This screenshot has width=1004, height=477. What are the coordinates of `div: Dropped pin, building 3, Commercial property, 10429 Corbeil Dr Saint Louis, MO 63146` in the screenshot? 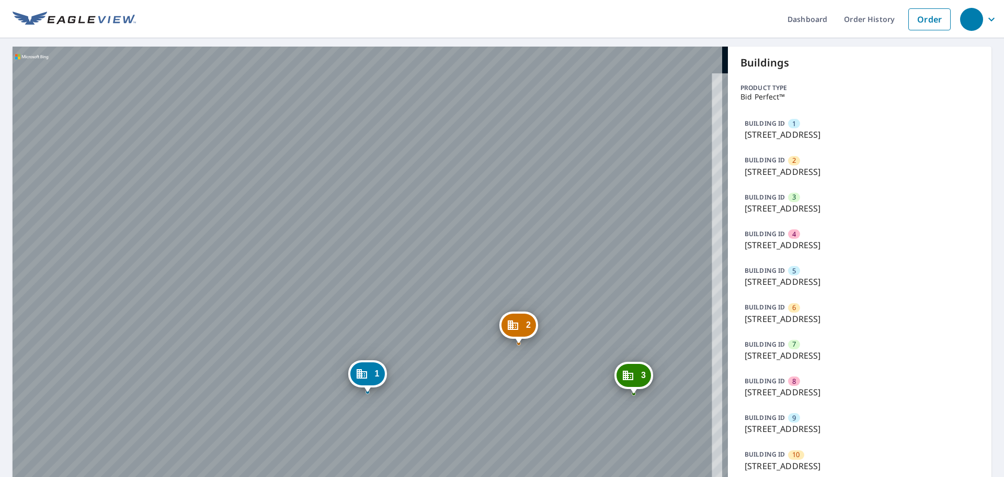 It's located at (634, 378).